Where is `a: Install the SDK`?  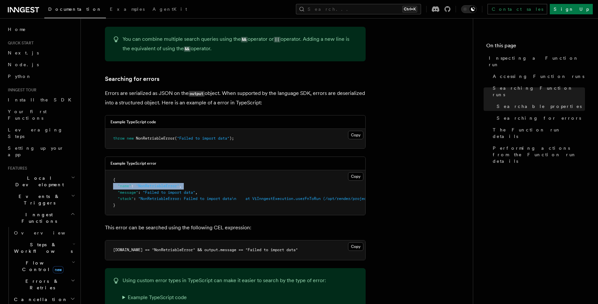
a: Install the SDK is located at coordinates (41, 100).